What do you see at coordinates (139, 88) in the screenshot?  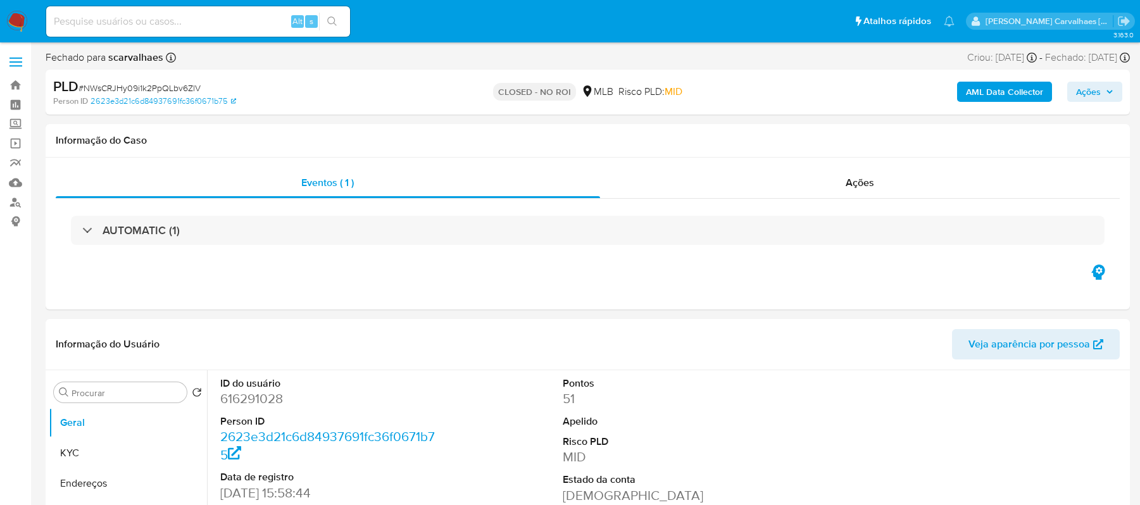 I see `span: # NWsCRJHy09i1k2PpQLbv6ZlV` at bounding box center [139, 88].